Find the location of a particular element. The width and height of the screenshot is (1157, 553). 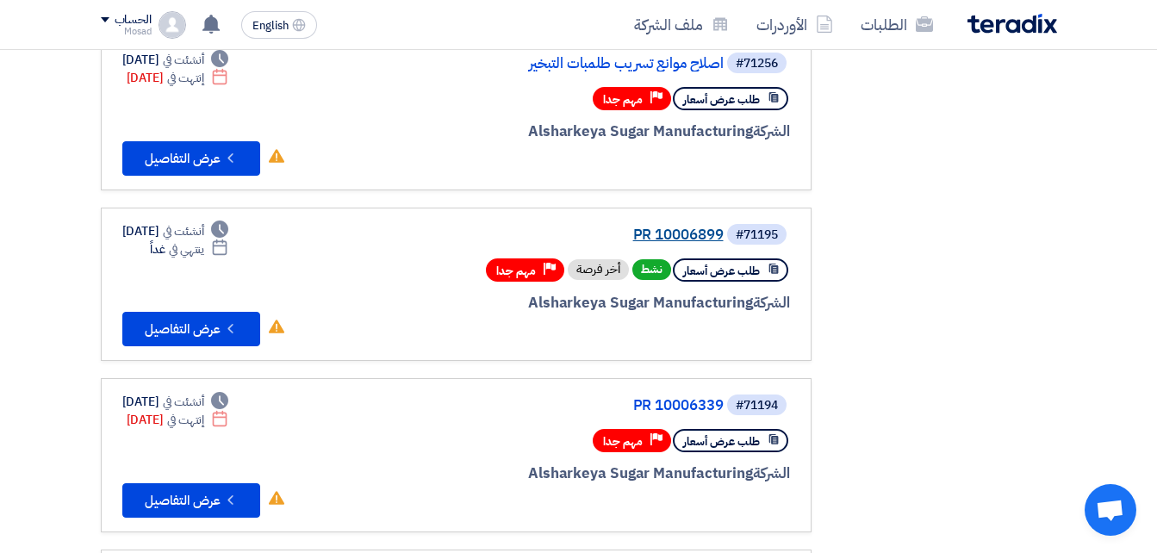

div: غداً is located at coordinates (189, 249).